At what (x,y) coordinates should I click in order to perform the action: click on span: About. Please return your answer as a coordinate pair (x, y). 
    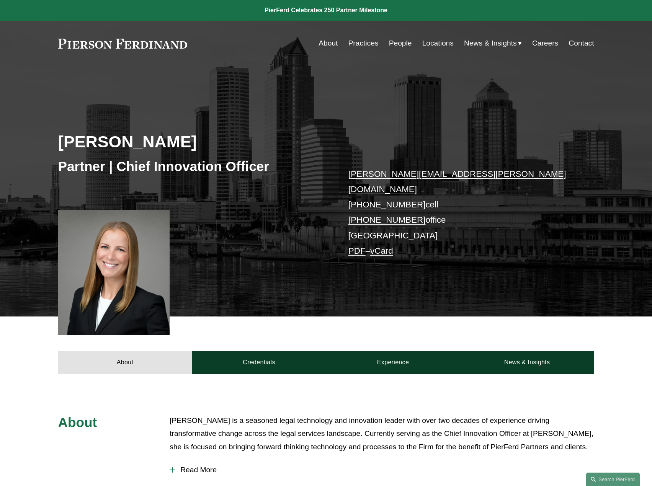
    Looking at the image, I should click on (78, 422).